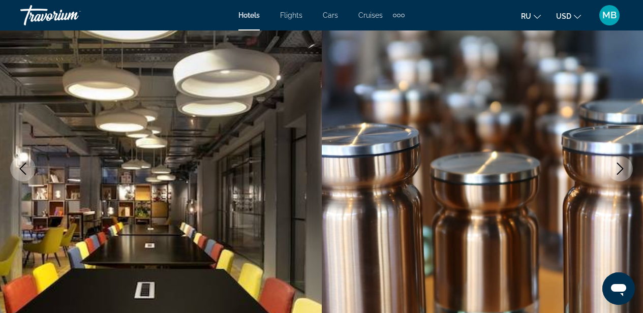  I want to click on span: Cars, so click(330, 15).